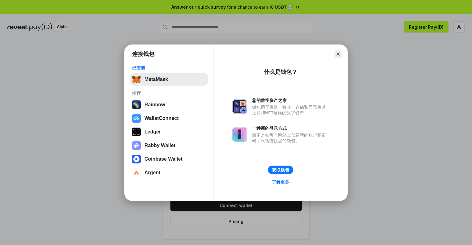 This screenshot has width=472, height=245. I want to click on div: 一种新的登录方式, so click(290, 128).